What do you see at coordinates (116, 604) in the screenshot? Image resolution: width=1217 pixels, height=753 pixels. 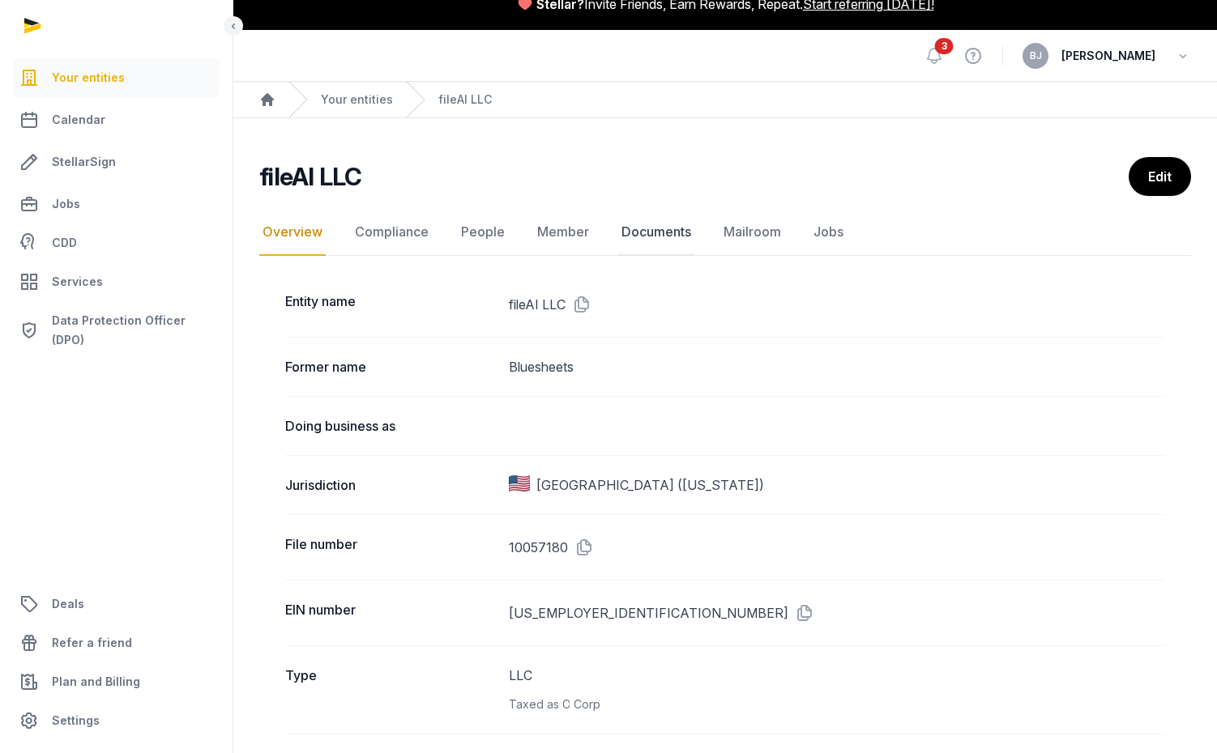 I see `a: Deals` at bounding box center [116, 604].